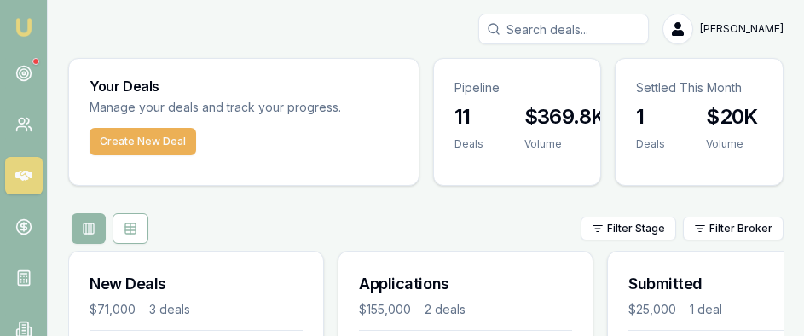 The width and height of the screenshot is (804, 336). I want to click on h3: New Deals, so click(196, 284).